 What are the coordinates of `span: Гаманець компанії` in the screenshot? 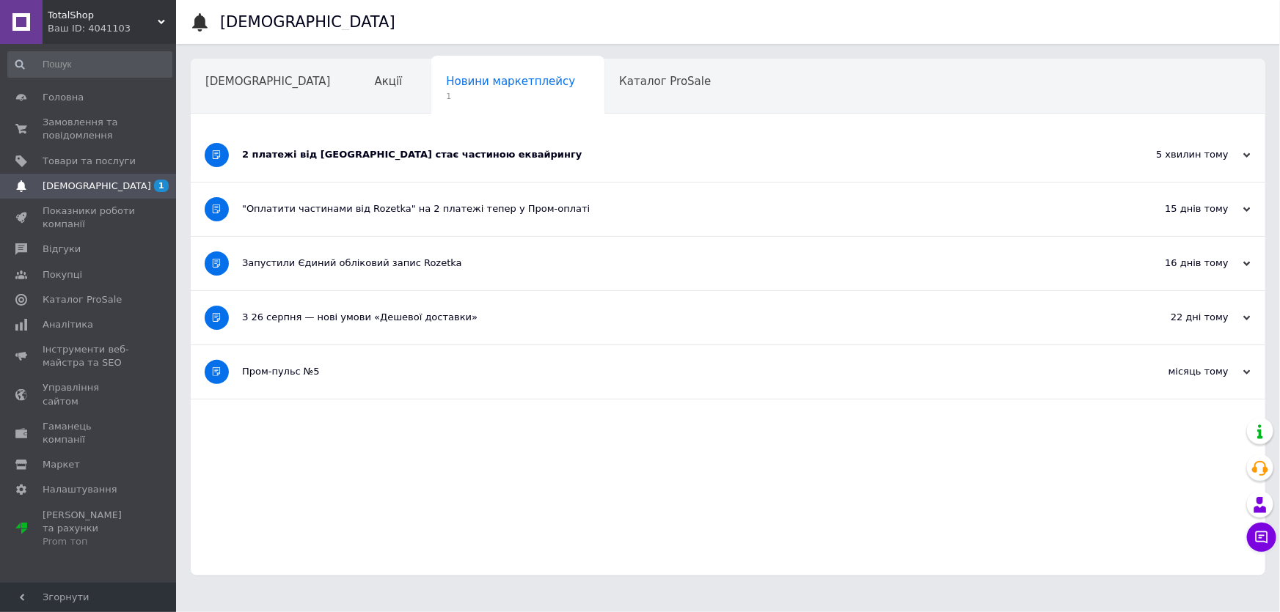 It's located at (89, 433).